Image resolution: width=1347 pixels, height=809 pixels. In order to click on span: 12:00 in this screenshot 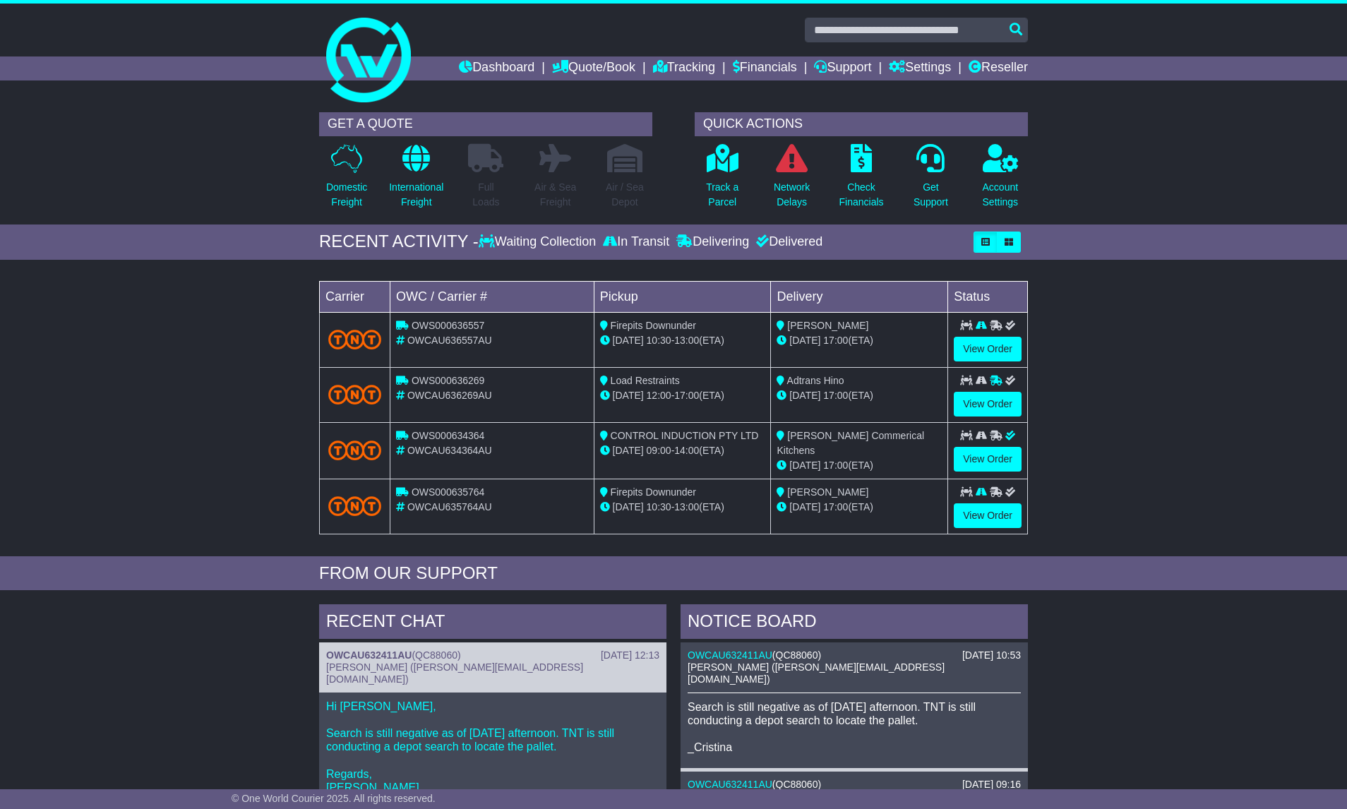, I will do `click(658, 395)`.